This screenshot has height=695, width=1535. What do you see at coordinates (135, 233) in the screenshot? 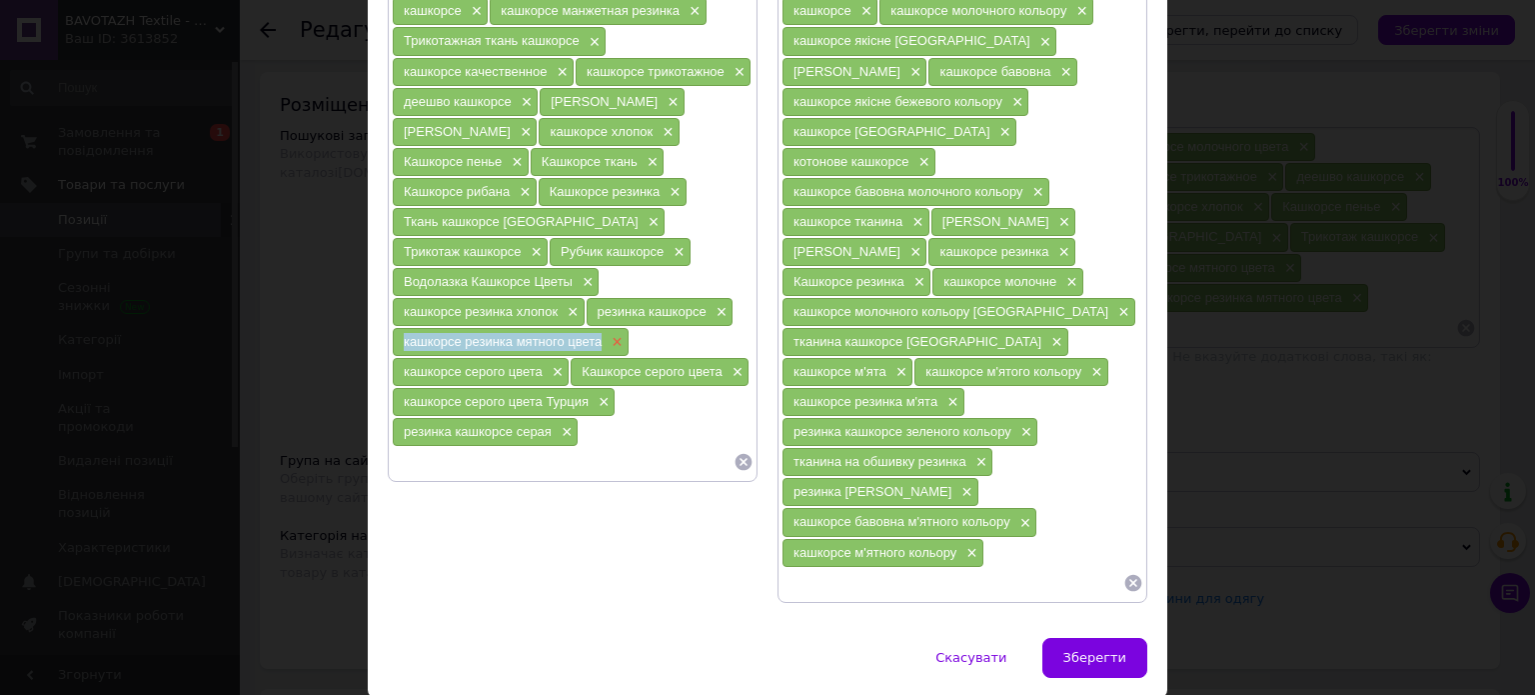
I see `strong: Натуральный состав:` at bounding box center [135, 233].